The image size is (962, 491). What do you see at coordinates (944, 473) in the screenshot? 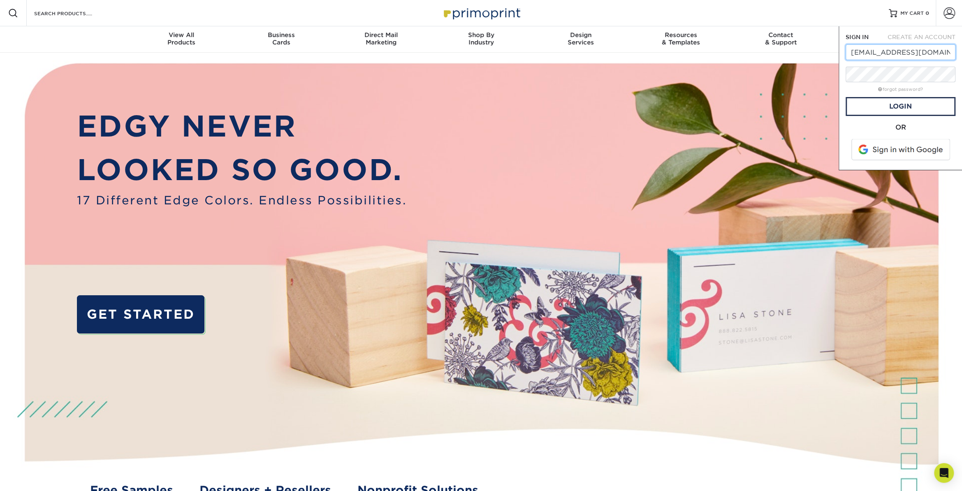
I see `div: Open Intercom Messenger` at bounding box center [944, 473].